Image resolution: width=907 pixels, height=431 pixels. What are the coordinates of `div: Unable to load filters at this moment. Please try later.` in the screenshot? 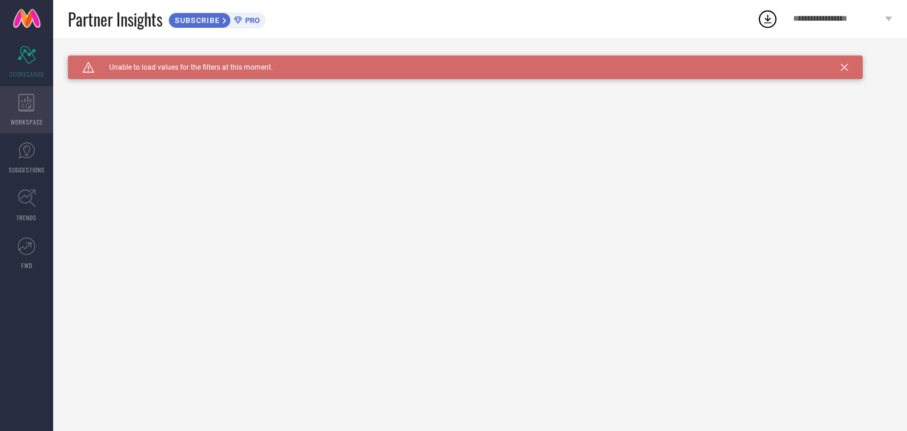 It's located at (480, 60).